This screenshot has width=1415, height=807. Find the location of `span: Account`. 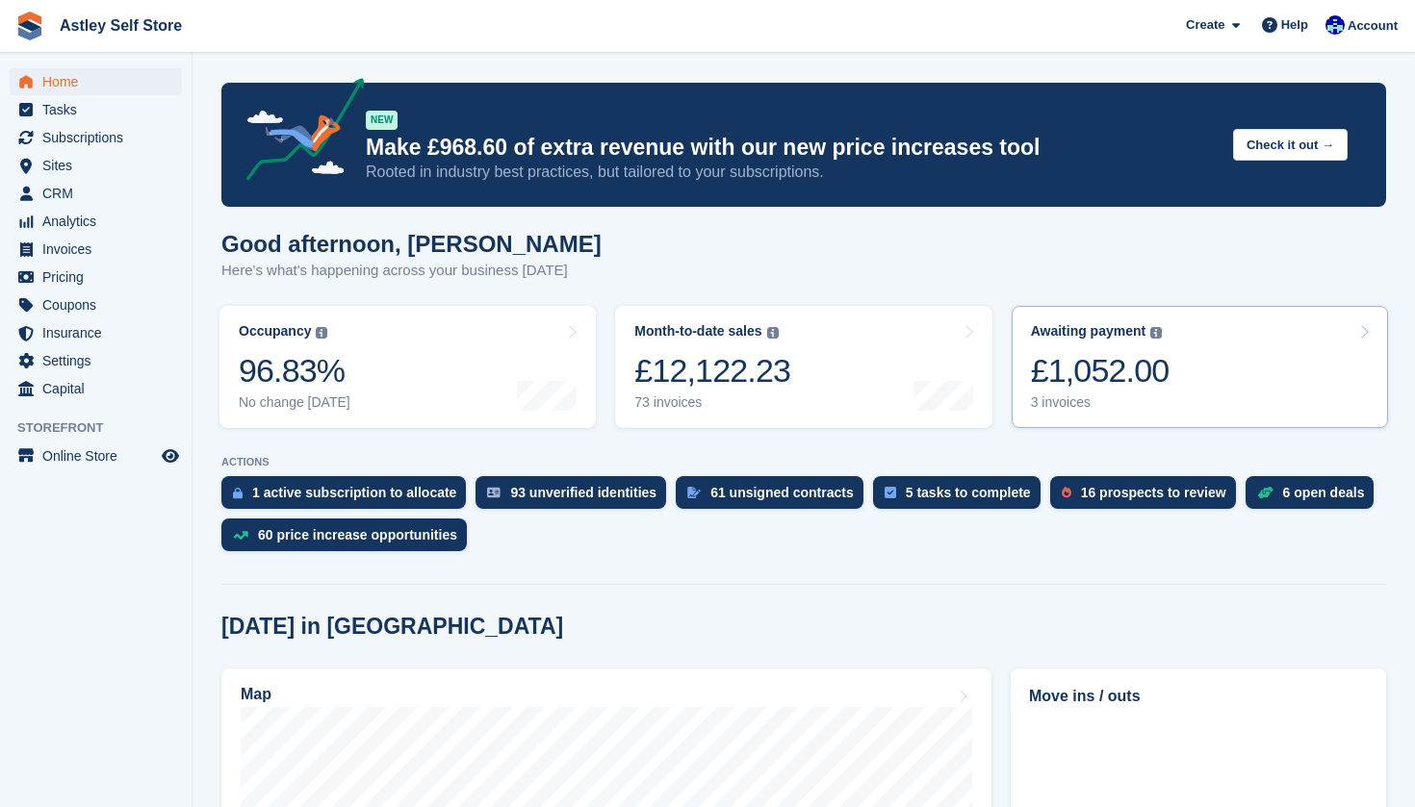

span: Account is located at coordinates (1372, 26).